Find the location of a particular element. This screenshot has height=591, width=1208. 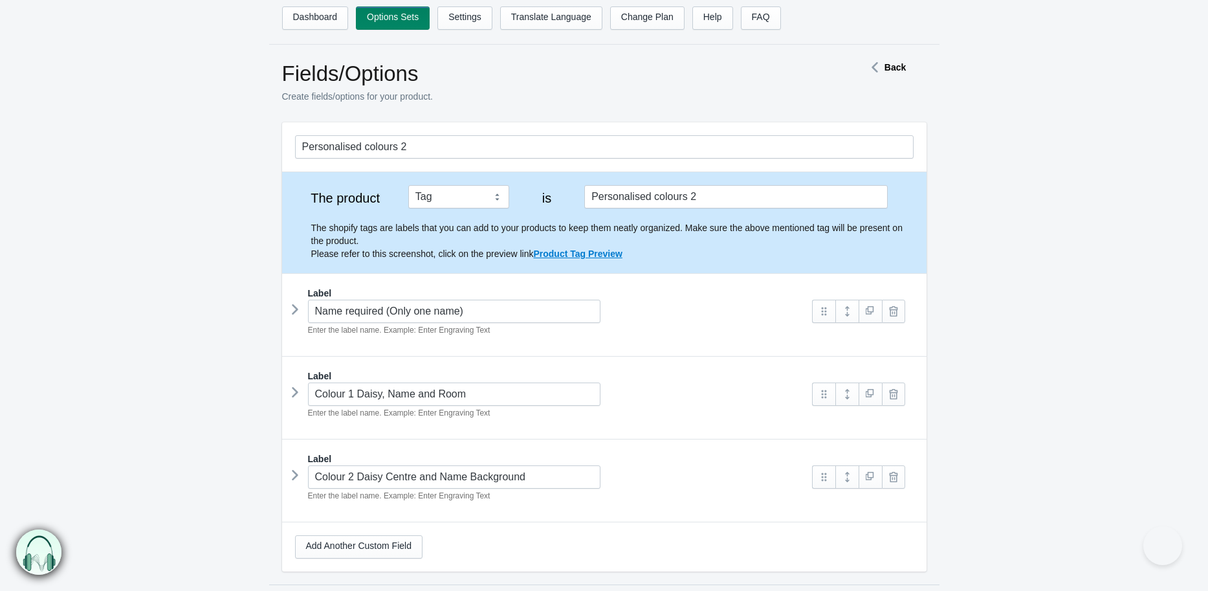

strong: Back is located at coordinates (895, 67).